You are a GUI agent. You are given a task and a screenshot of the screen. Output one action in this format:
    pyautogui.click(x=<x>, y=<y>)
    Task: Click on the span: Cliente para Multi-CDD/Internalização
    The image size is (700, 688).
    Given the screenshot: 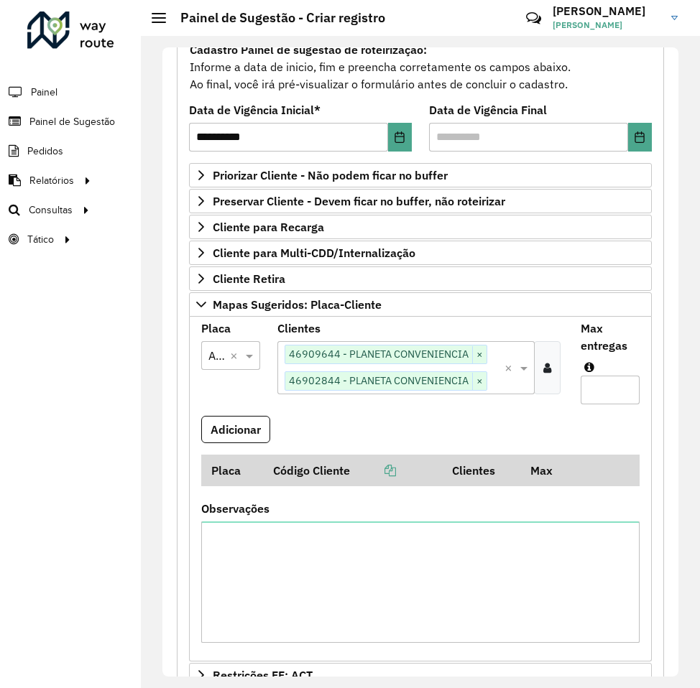 What is the action you would take?
    pyautogui.click(x=314, y=253)
    